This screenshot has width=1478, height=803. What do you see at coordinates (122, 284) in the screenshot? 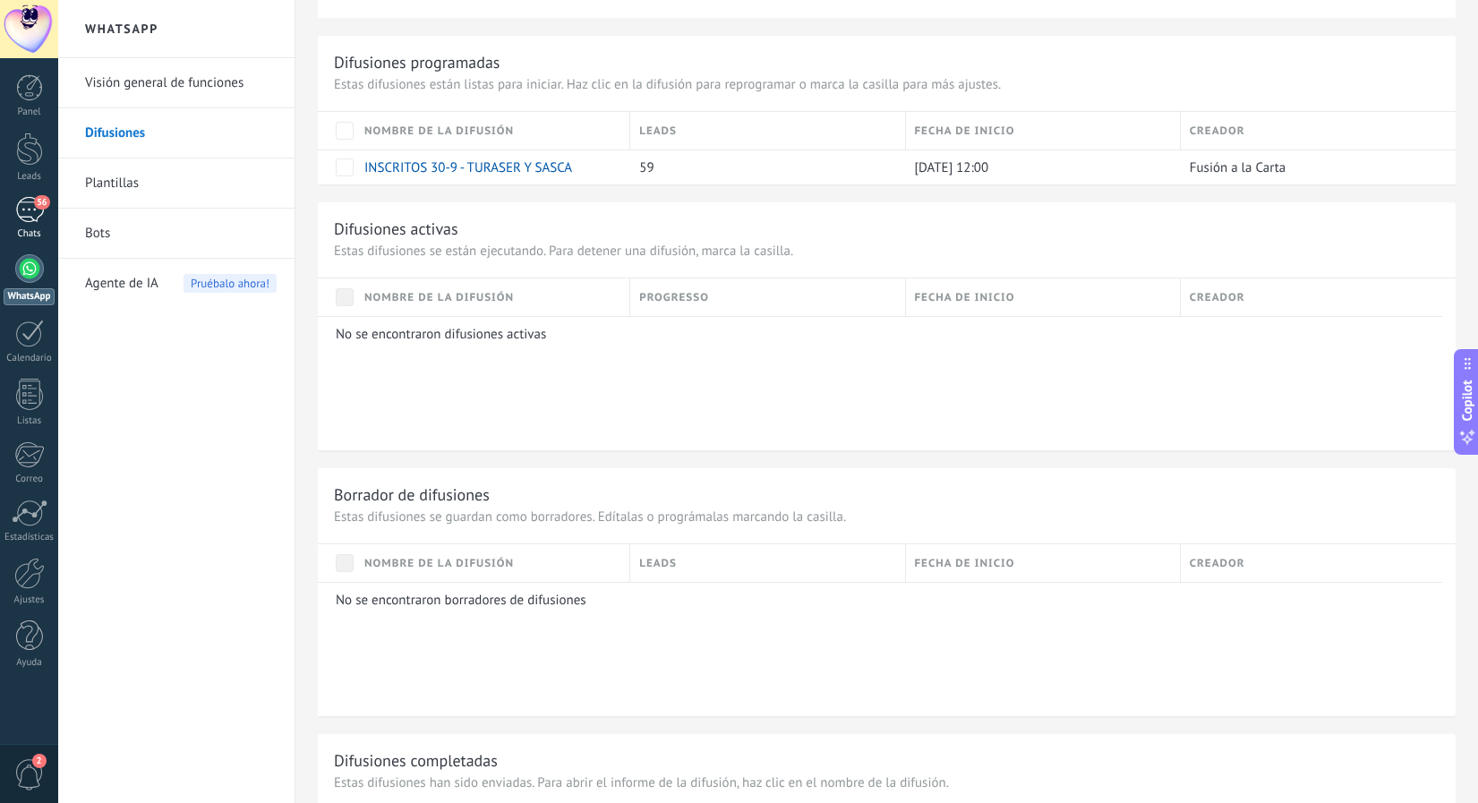
I see `span: Agente de IA` at bounding box center [122, 284].